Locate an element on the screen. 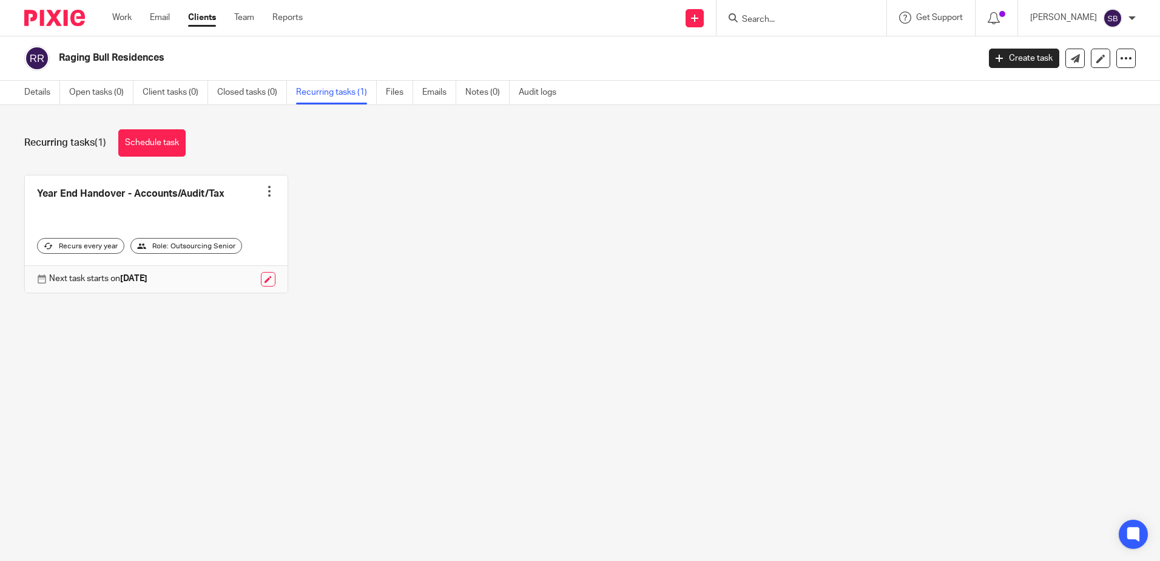 The image size is (1160, 561). a: Clients is located at coordinates (202, 18).